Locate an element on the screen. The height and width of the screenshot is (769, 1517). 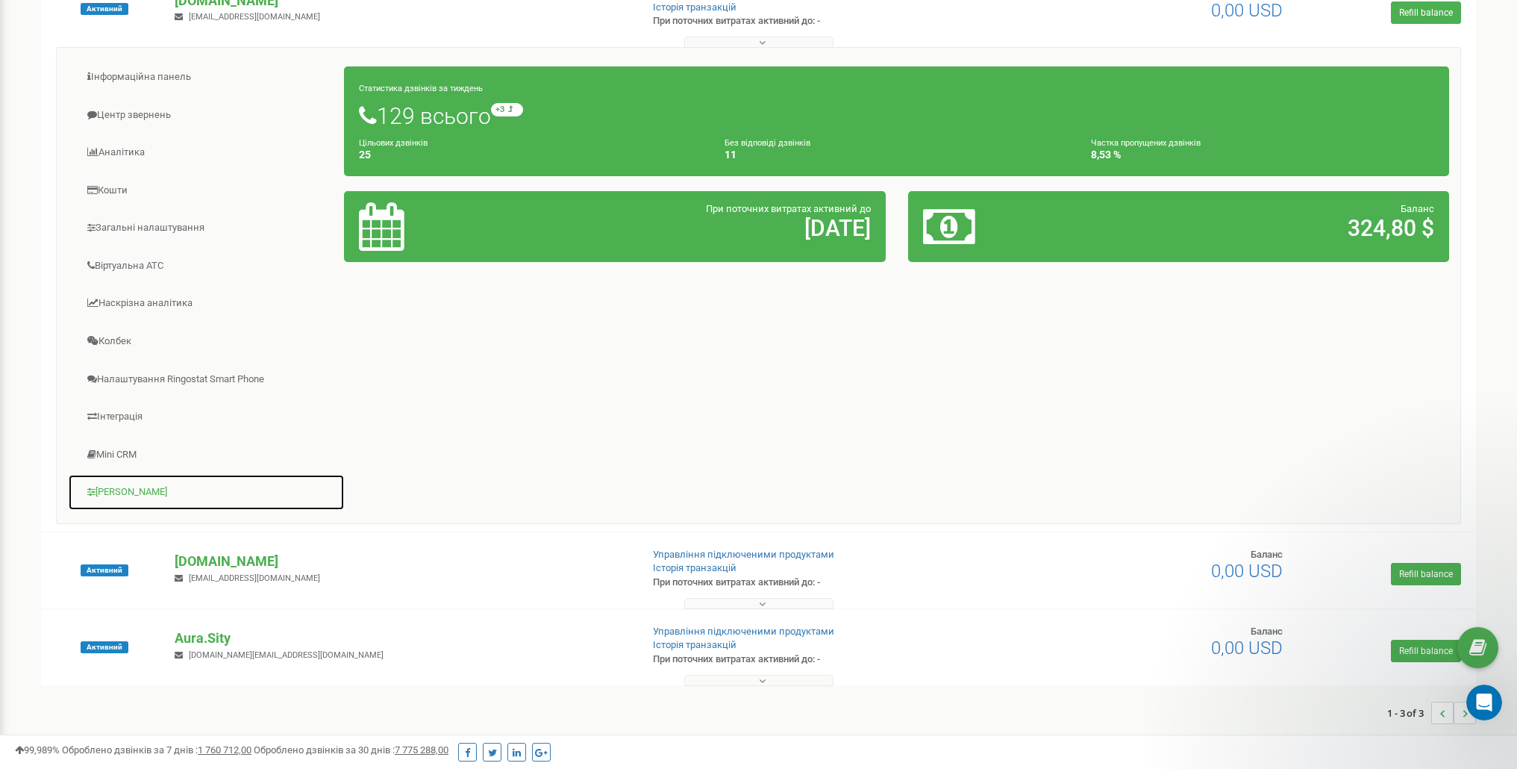
span: 99,989% is located at coordinates (37, 749).